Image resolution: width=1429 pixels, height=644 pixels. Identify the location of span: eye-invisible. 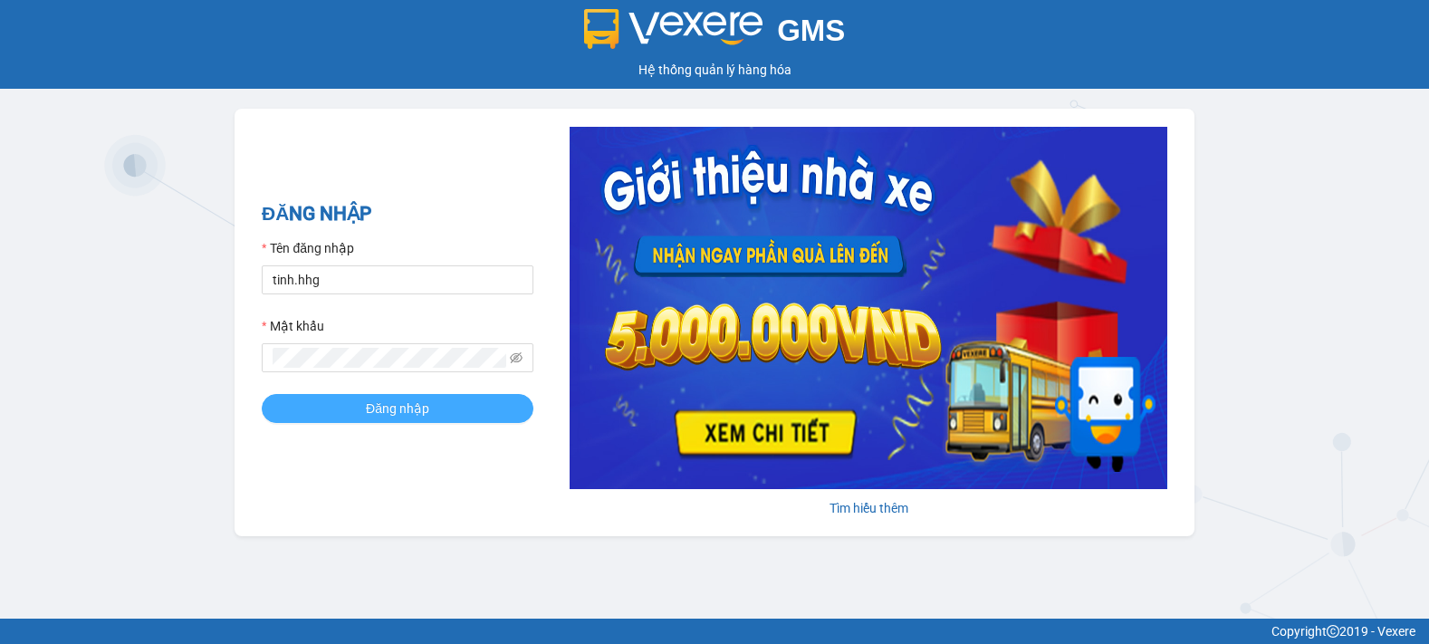
(516, 358).